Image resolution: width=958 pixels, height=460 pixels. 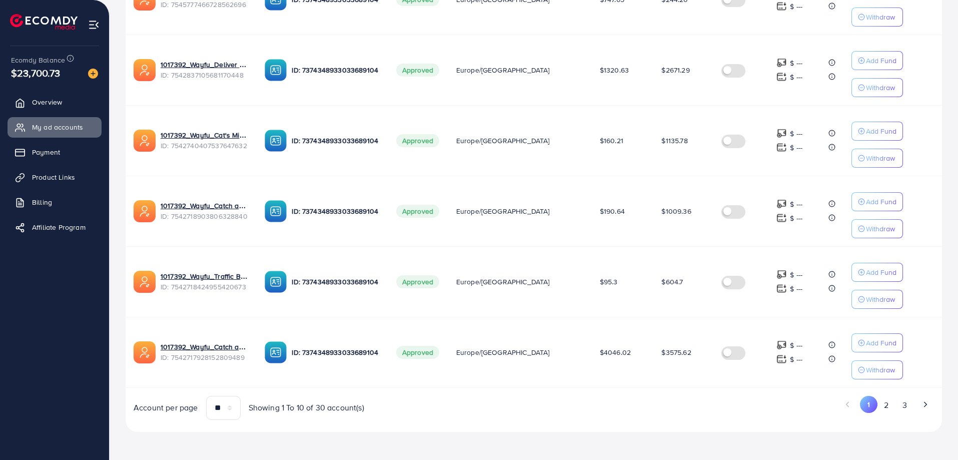 I want to click on span: $95.3, so click(x=609, y=282).